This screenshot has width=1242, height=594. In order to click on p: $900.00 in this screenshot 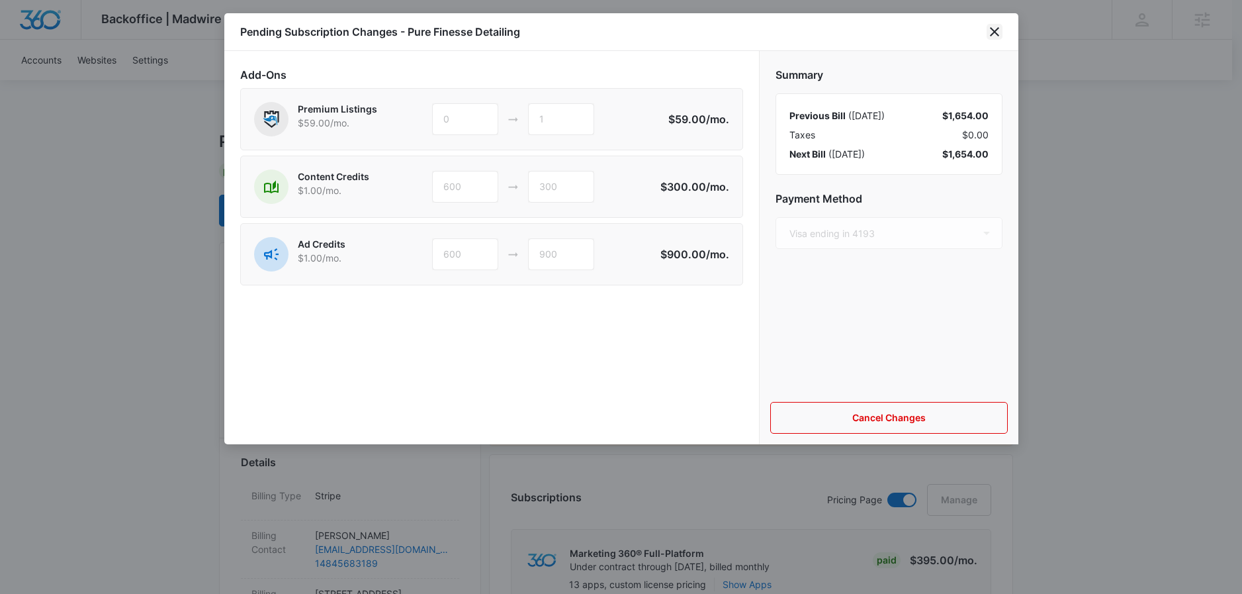, I will do `click(695, 254)`.